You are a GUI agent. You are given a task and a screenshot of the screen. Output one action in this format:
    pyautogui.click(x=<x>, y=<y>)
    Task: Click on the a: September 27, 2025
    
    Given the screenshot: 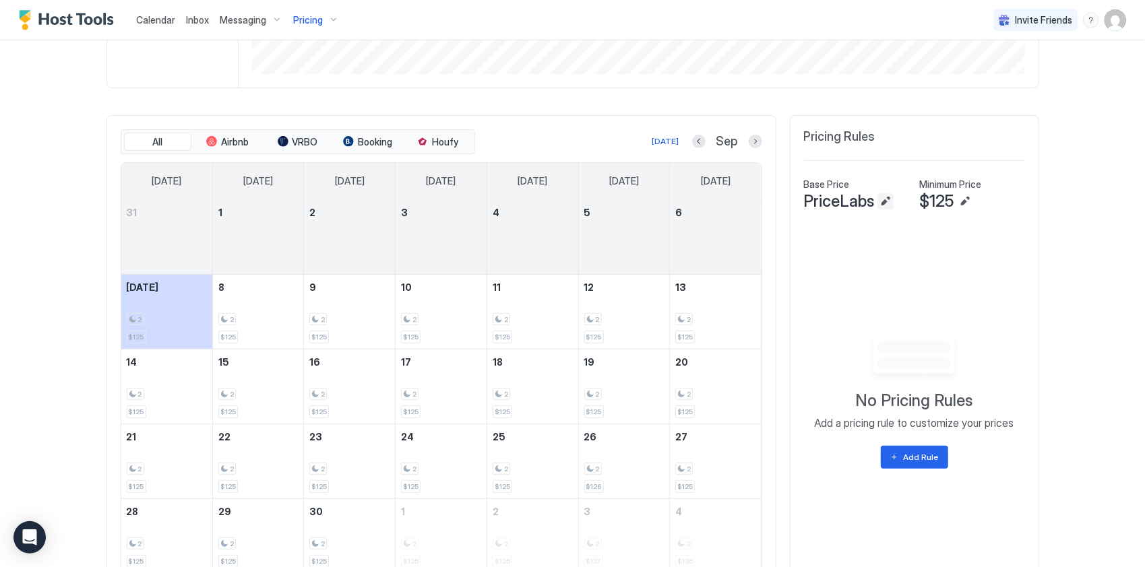 What is the action you would take?
    pyautogui.click(x=715, y=437)
    